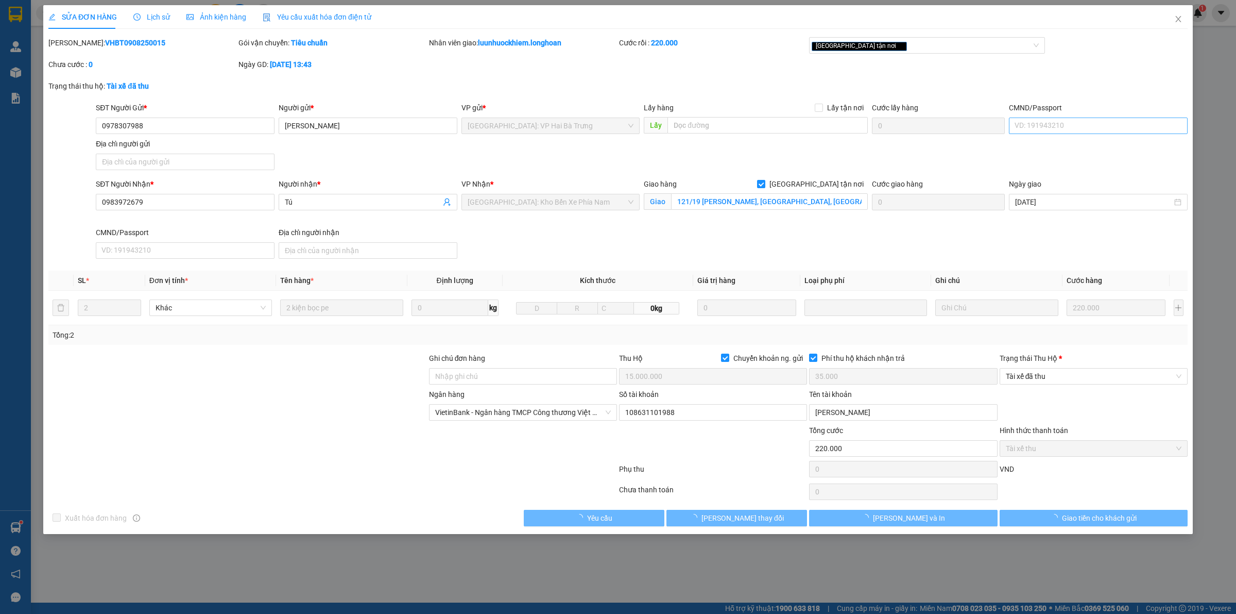 Image resolution: width=1236 pixels, height=614 pixels. What do you see at coordinates (185, 108) in the screenshot?
I see `div: SĐT Người Gửi` at bounding box center [185, 108].